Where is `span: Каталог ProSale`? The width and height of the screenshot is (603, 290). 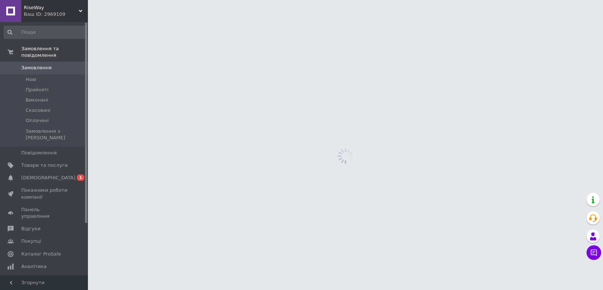 span: Каталог ProSale is located at coordinates (41, 254).